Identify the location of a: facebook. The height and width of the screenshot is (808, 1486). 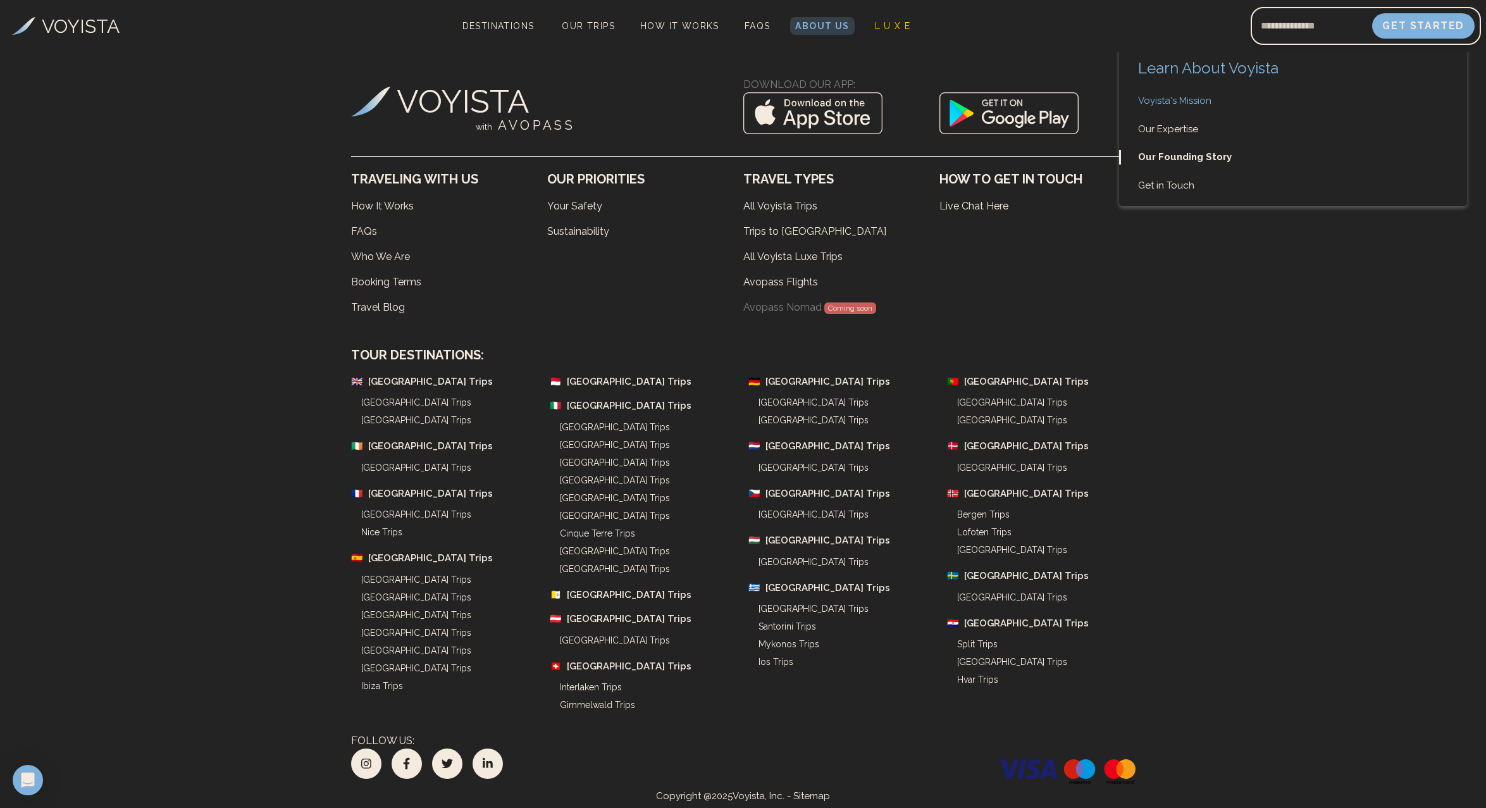
(407, 764).